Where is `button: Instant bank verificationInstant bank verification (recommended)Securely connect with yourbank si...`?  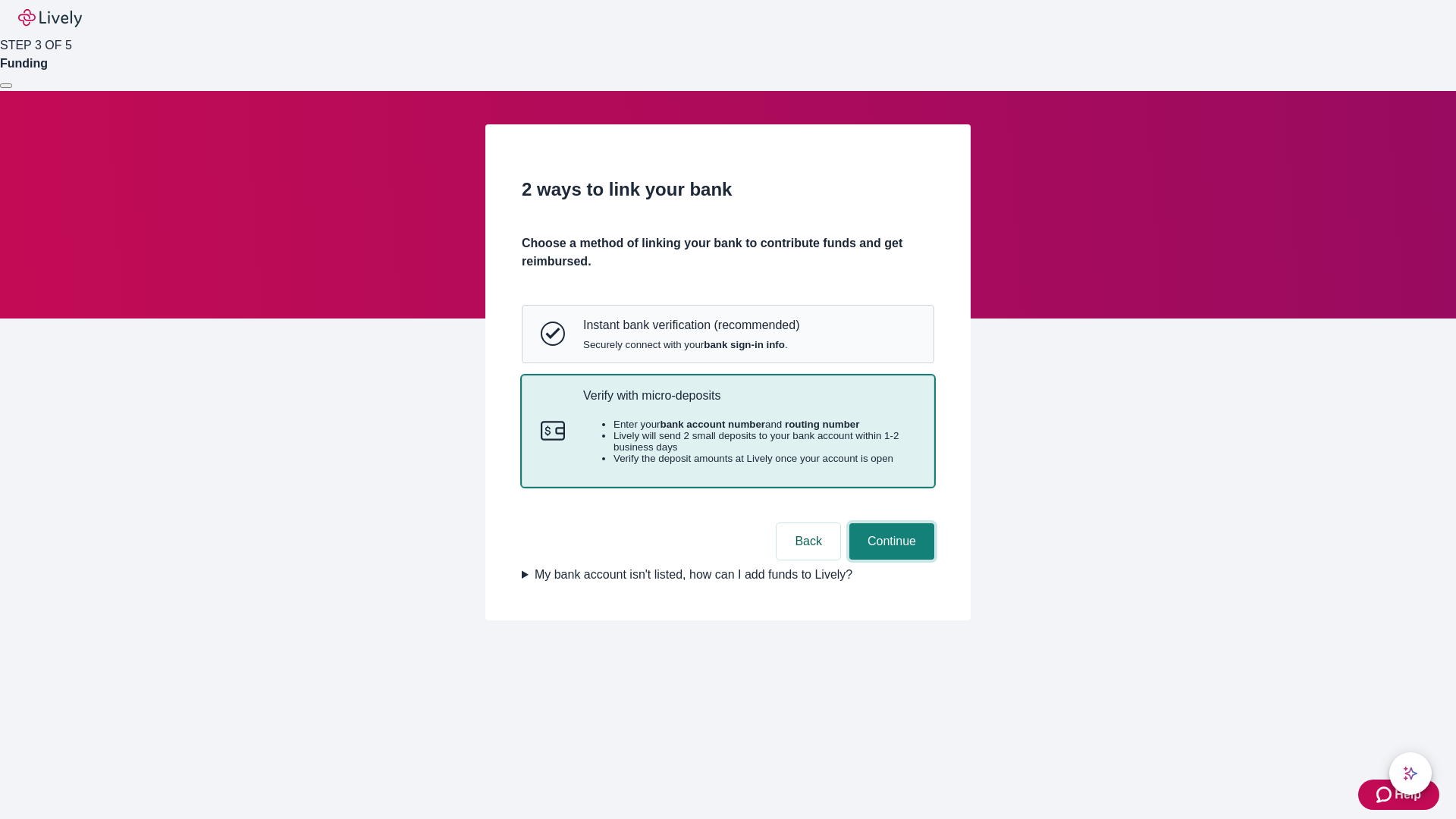
button: Instant bank verificationInstant bank verification (recommended)Securely connect with yourbank si... is located at coordinates (728, 334).